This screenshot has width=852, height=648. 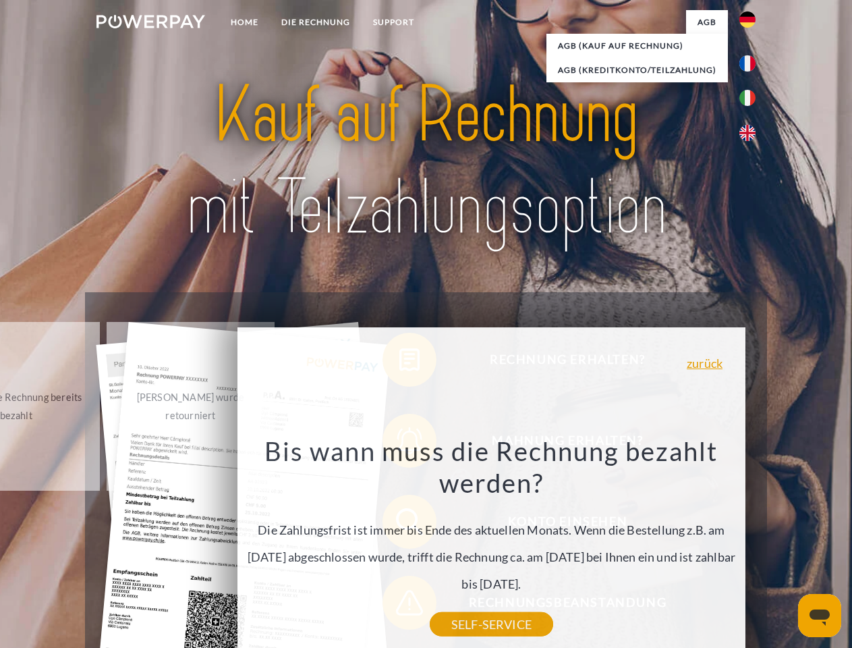 What do you see at coordinates (637, 70) in the screenshot?
I see `a: AGB (Kreditkonto/Teilzahlung)` at bounding box center [637, 70].